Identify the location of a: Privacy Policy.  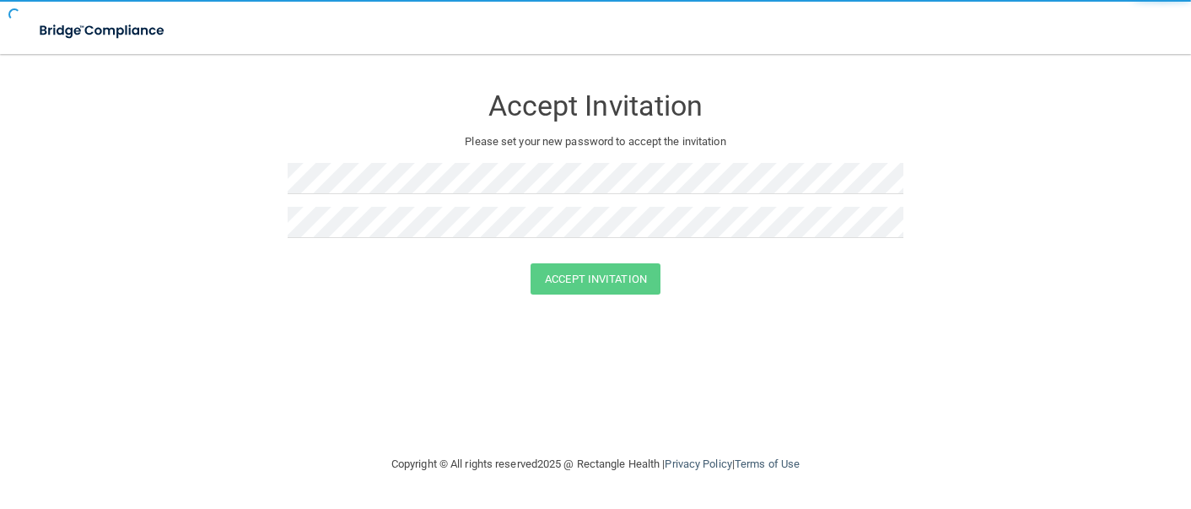
(697, 463).